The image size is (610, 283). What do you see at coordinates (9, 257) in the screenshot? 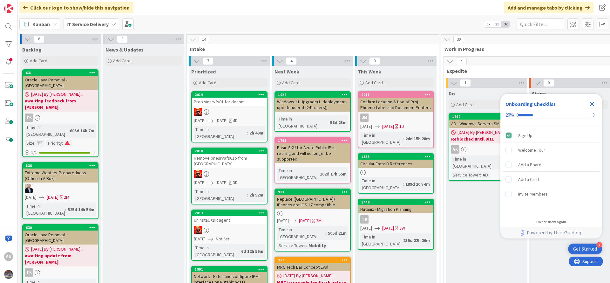
I see `div: SU` at bounding box center [9, 257].